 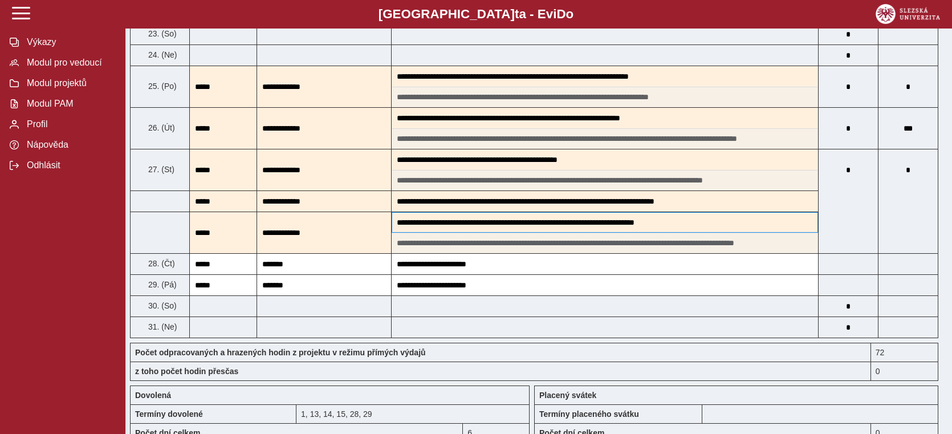 I want to click on span: 23. (So), so click(x=161, y=34).